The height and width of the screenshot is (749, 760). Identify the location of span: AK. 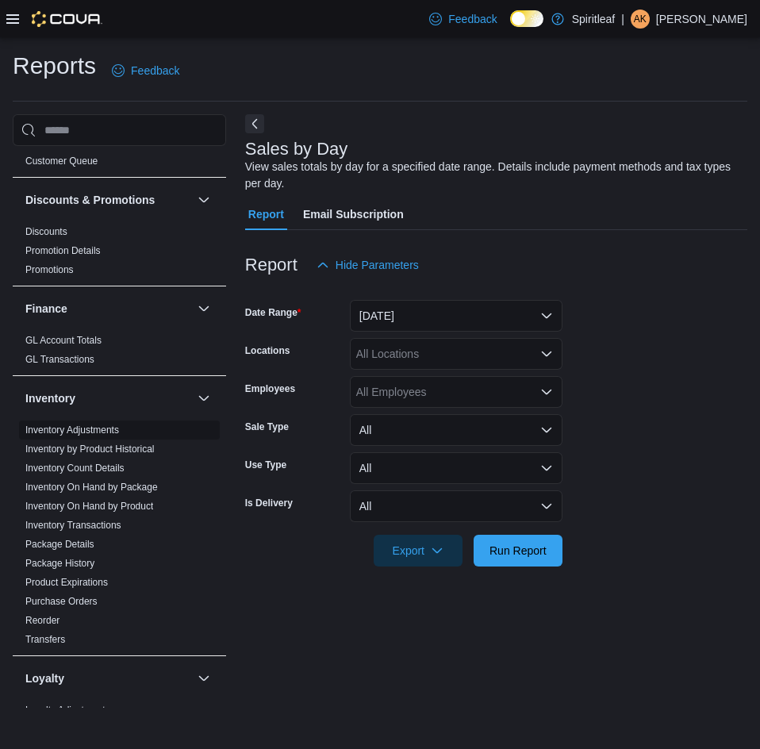
(640, 19).